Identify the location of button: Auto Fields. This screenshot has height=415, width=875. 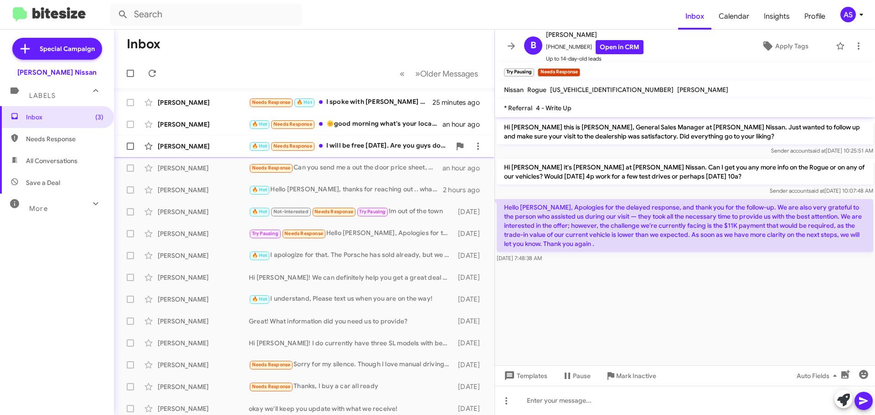
(819, 376).